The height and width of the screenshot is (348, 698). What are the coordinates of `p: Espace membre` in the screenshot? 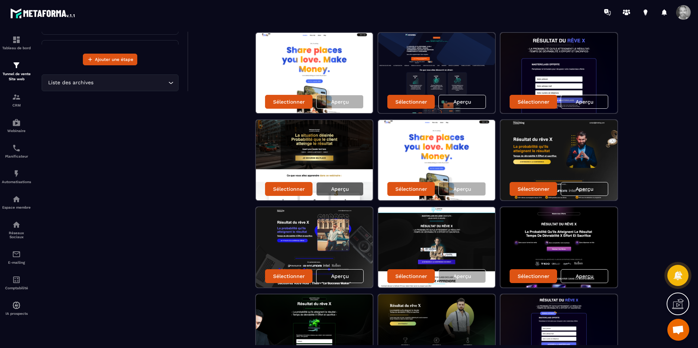 It's located at (16, 207).